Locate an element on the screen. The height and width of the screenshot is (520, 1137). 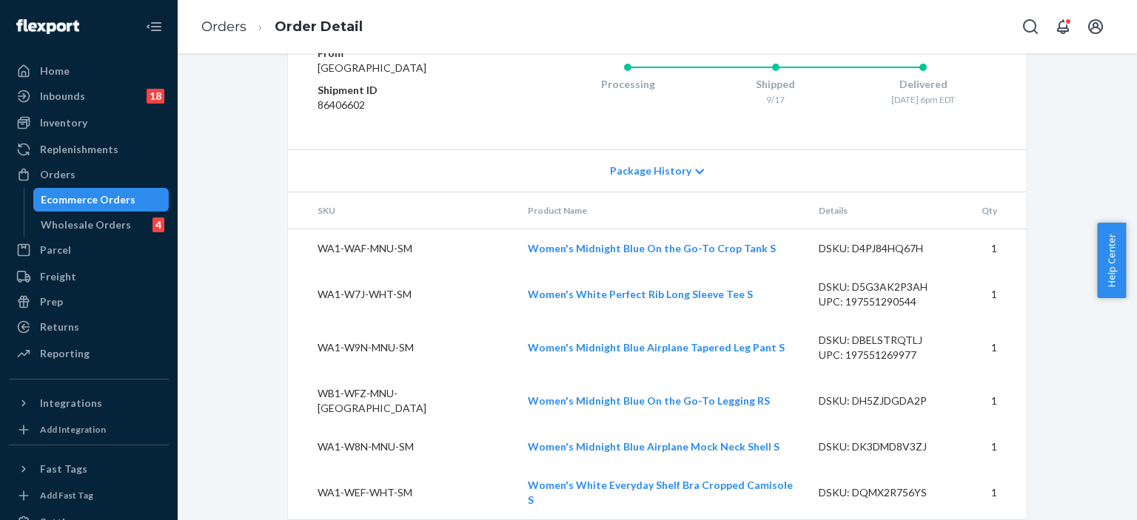
div: UPC: 197551269977 is located at coordinates (888, 355).